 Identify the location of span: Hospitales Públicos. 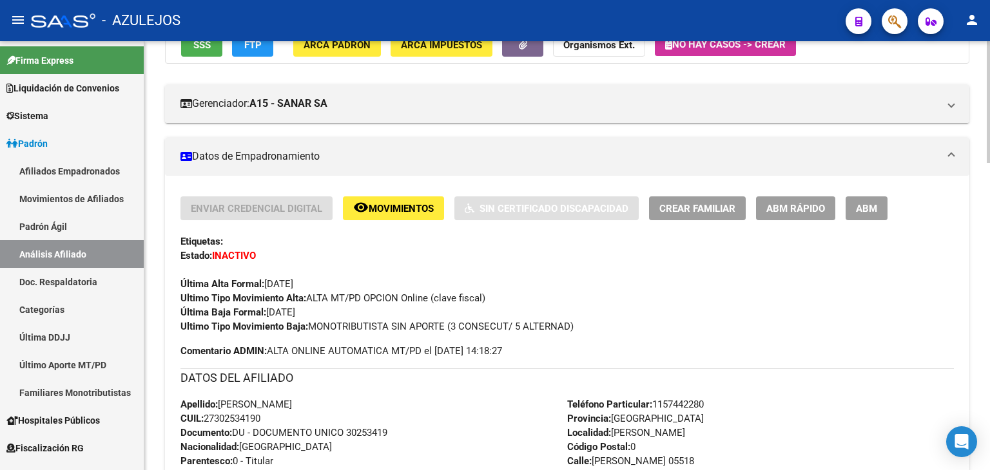
(53, 421).